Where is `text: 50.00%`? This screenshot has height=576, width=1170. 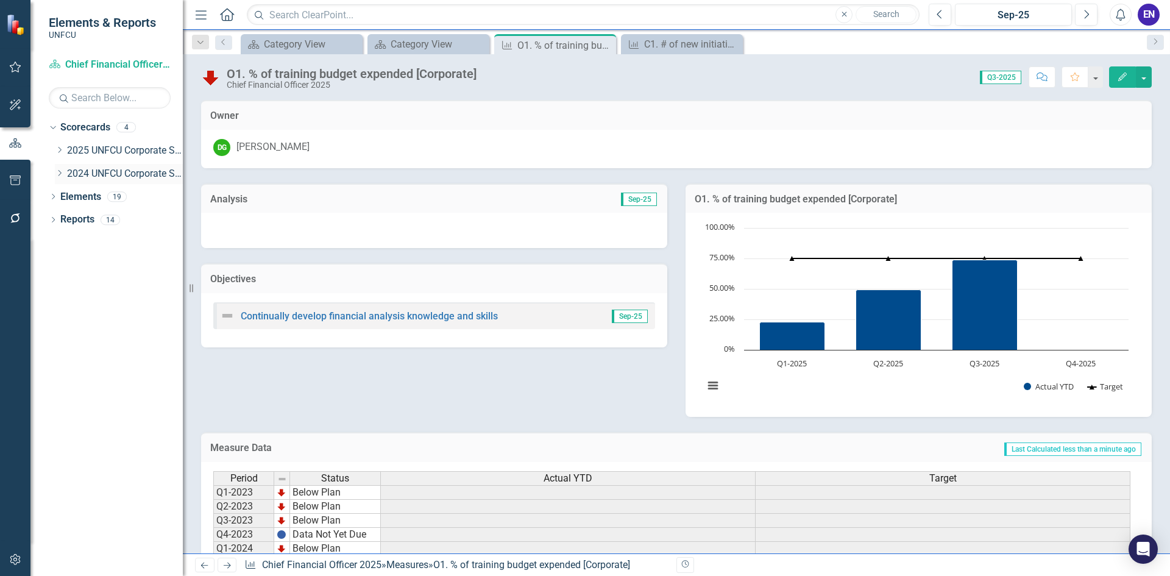 text: 50.00% is located at coordinates (722, 288).